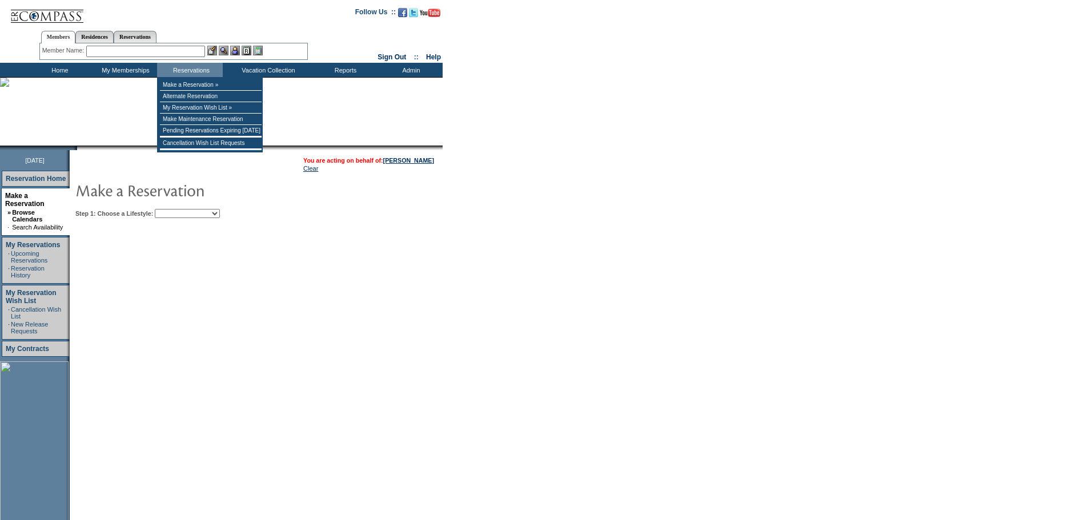  I want to click on img: Follow us on Twitter, so click(414, 13).